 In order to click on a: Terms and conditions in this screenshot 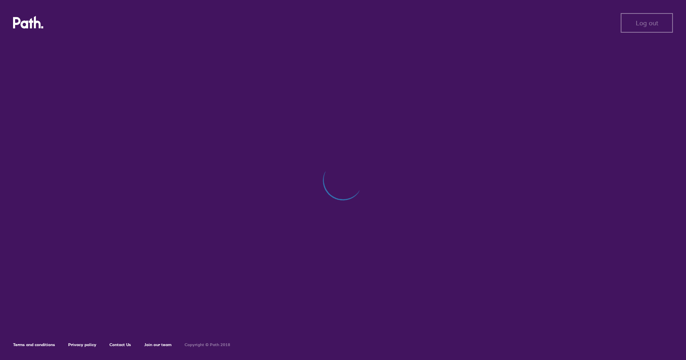, I will do `click(34, 344)`.